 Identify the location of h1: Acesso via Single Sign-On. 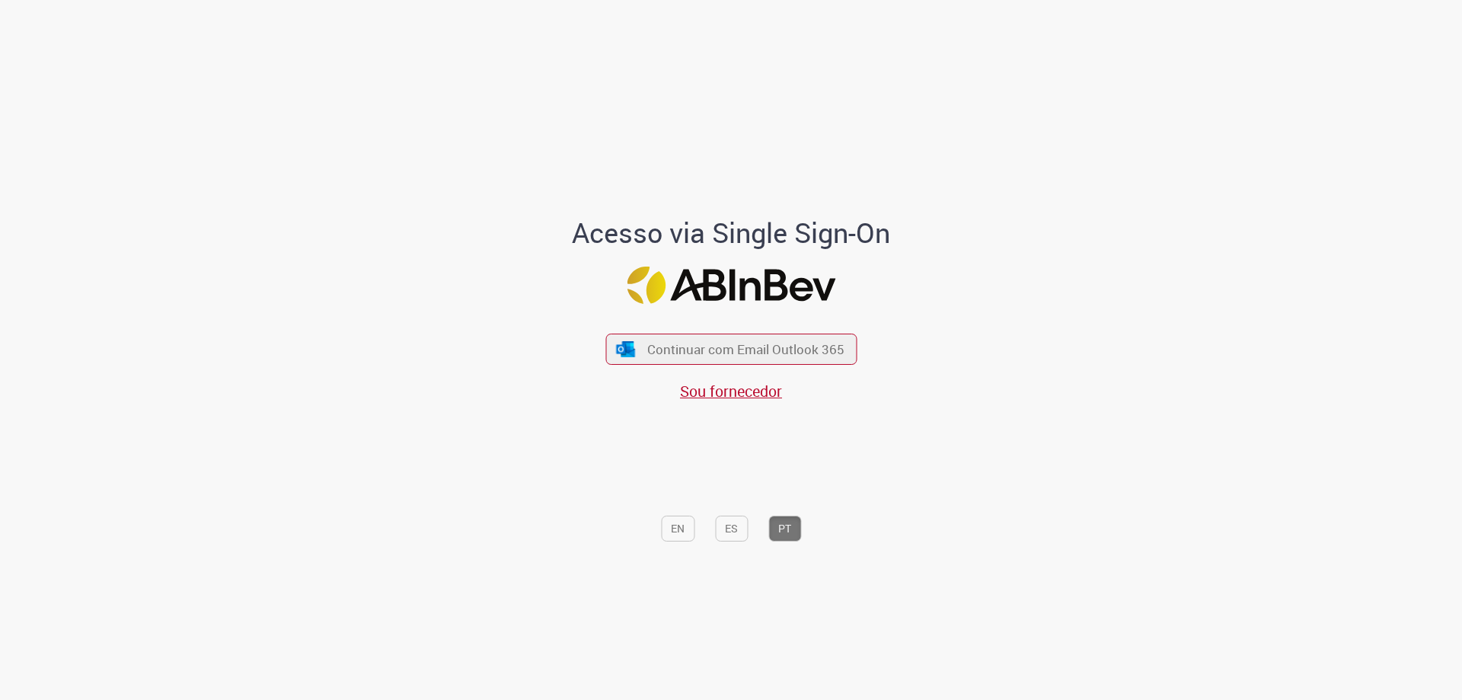
(731, 233).